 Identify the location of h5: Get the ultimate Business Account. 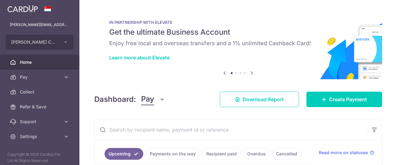
(238, 32).